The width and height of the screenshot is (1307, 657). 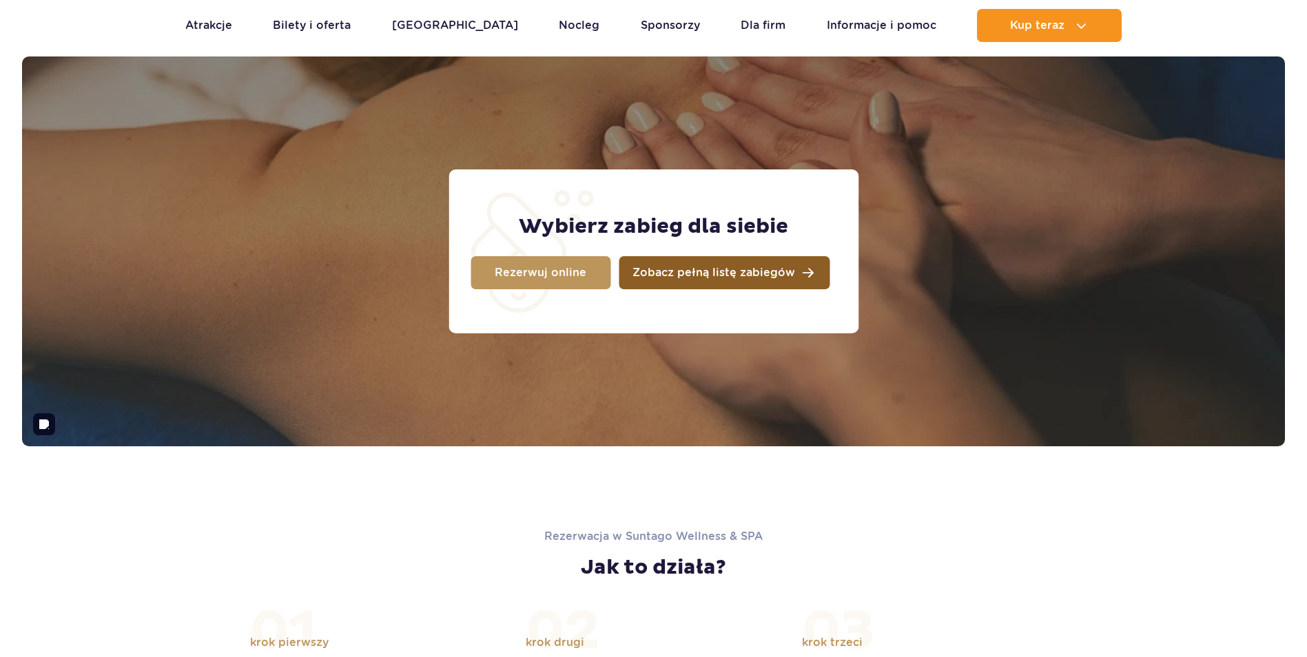 What do you see at coordinates (1037, 25) in the screenshot?
I see `span: Kup teraz` at bounding box center [1037, 25].